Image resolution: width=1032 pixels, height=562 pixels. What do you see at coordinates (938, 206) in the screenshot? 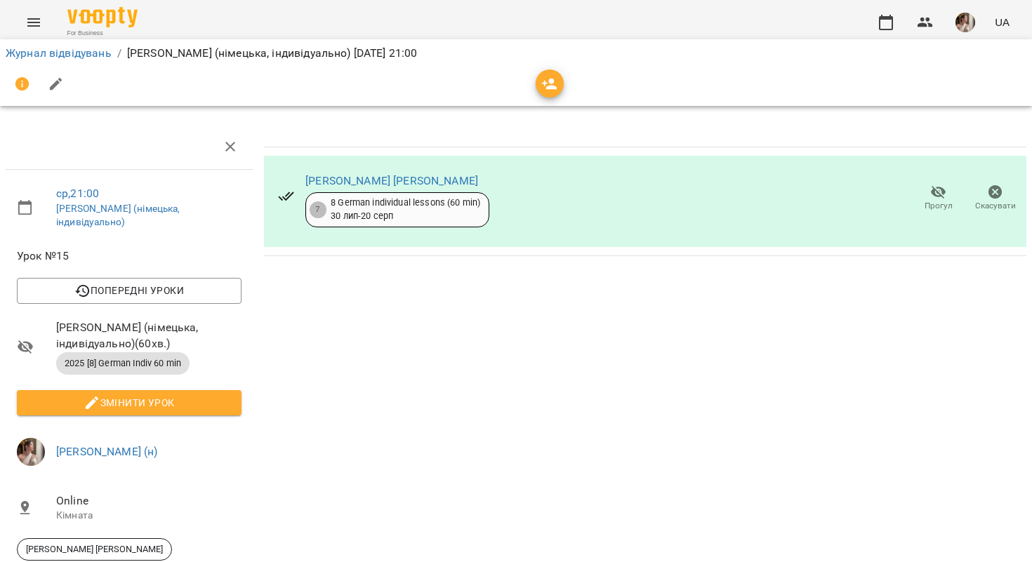
I see `span: Прогул` at bounding box center [938, 206].